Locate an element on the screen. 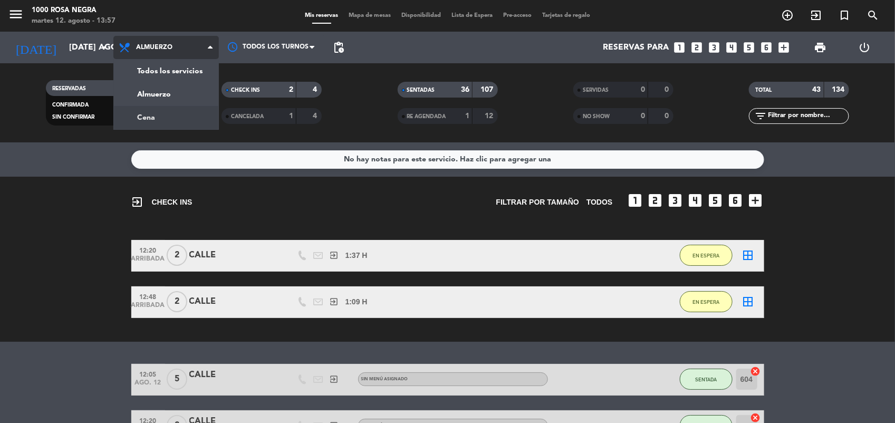 The height and width of the screenshot is (423, 895). span: Sin menú asignado is located at coordinates (384, 379).